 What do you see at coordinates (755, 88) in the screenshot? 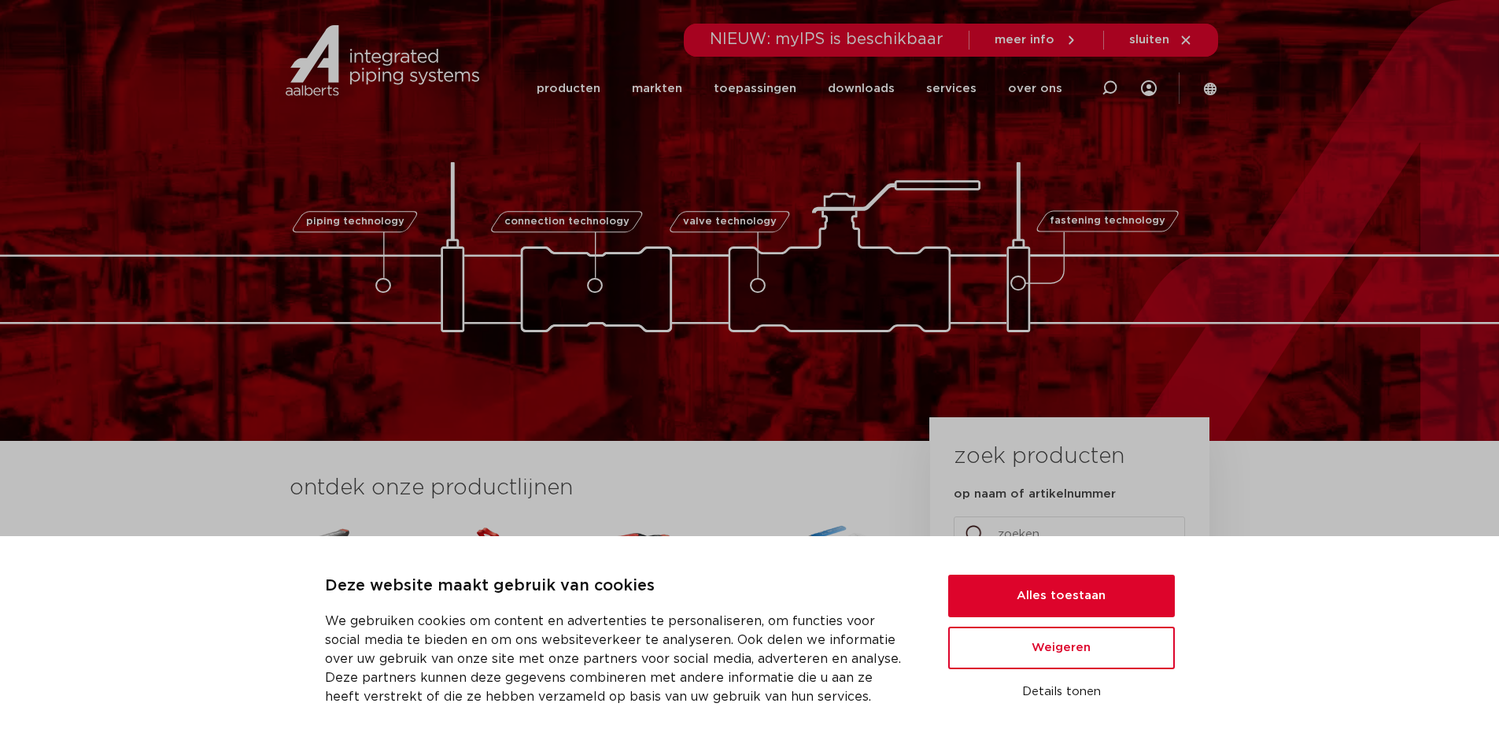
I see `a: toepassingen` at bounding box center [755, 88].